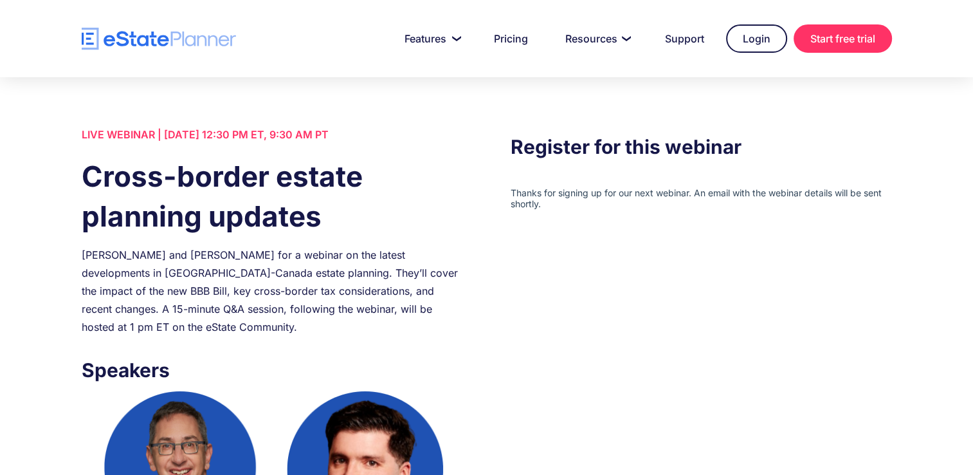  I want to click on a: Start free trial, so click(842, 39).